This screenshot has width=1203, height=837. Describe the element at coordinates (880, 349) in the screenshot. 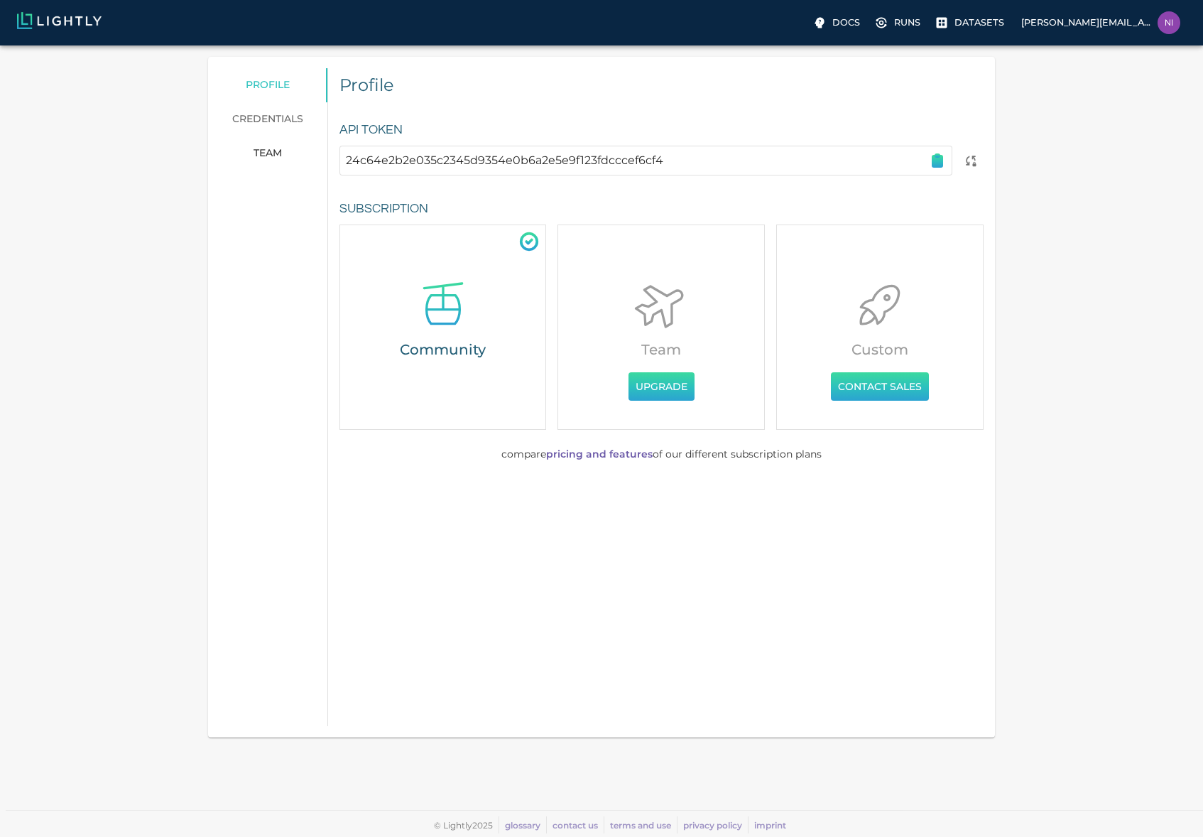

I see `h6: Custom` at that location.